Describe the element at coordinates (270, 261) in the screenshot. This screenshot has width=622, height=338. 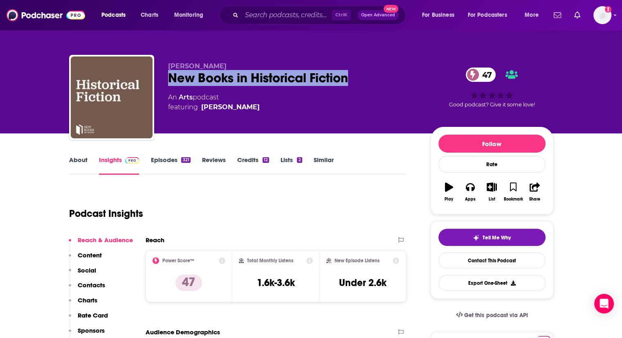
I see `h2: Total Monthly Listens` at that location.